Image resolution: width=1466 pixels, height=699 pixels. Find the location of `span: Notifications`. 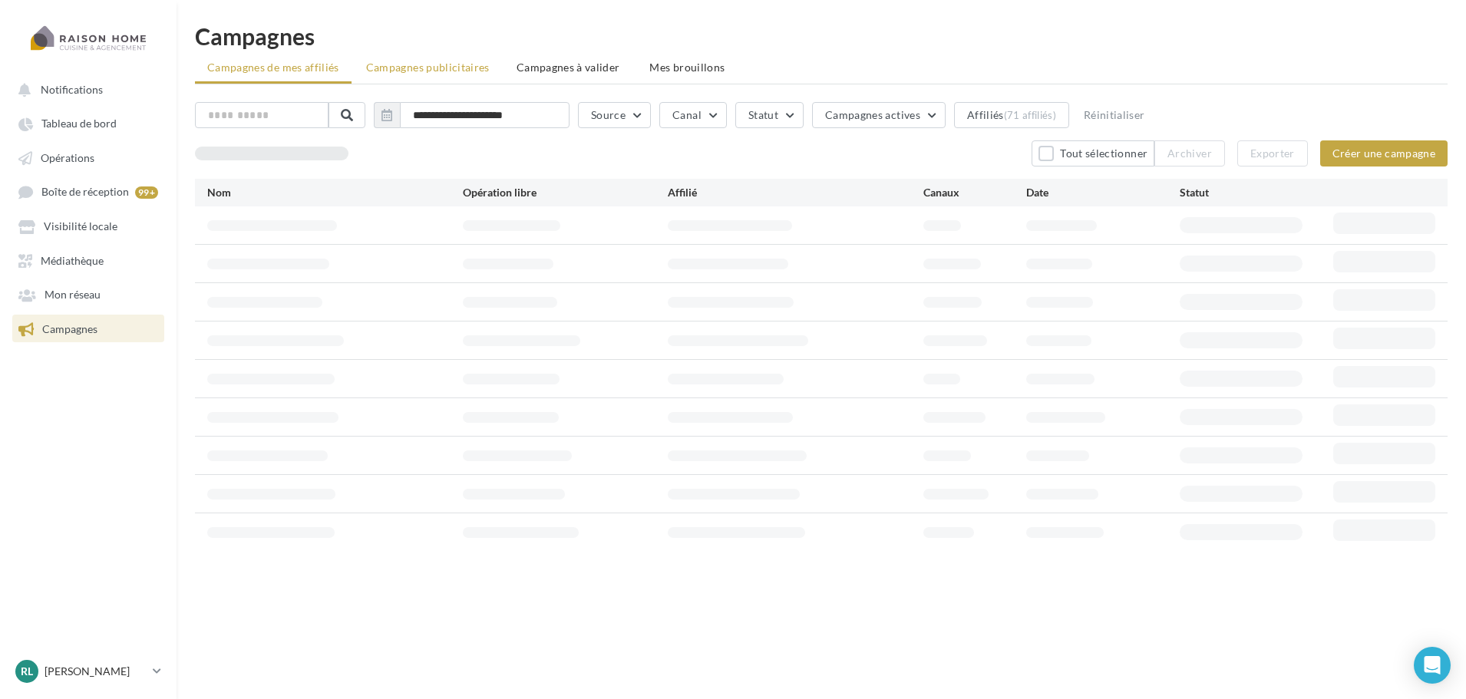

span: Notifications is located at coordinates (71, 89).